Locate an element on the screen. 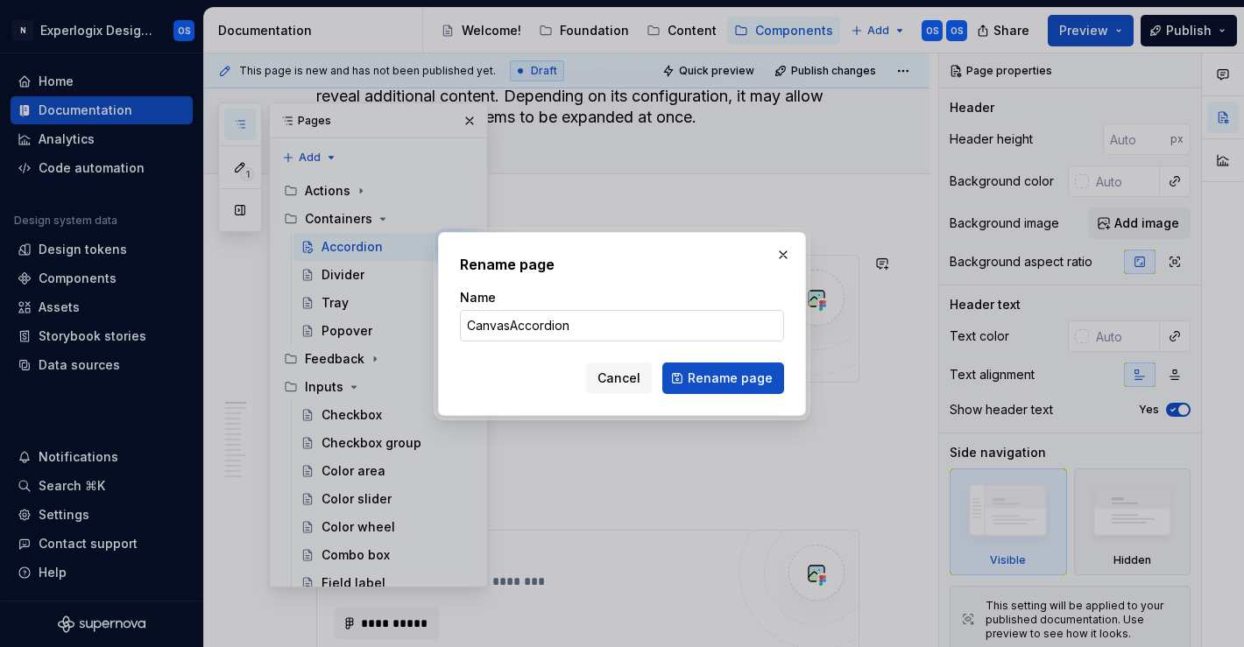  h2: Rename page is located at coordinates (622, 264).